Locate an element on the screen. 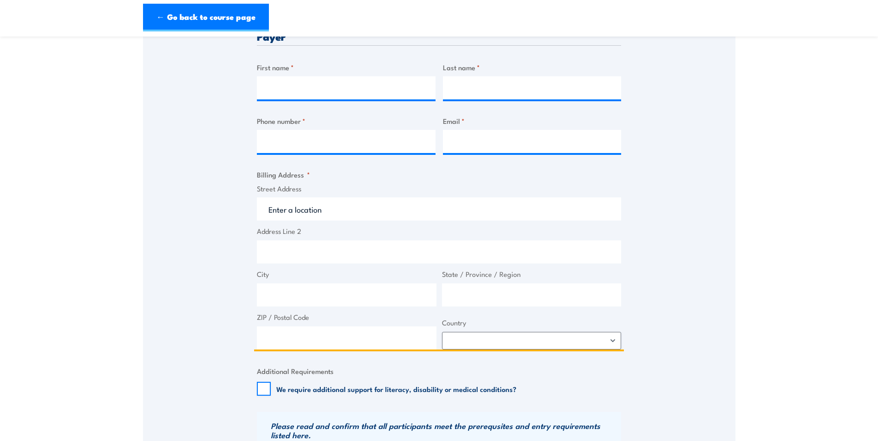  label: Phone number is located at coordinates (346, 121).